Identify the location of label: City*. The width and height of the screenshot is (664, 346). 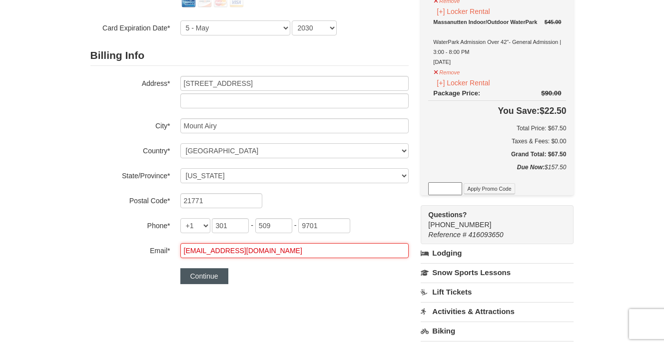
(130, 124).